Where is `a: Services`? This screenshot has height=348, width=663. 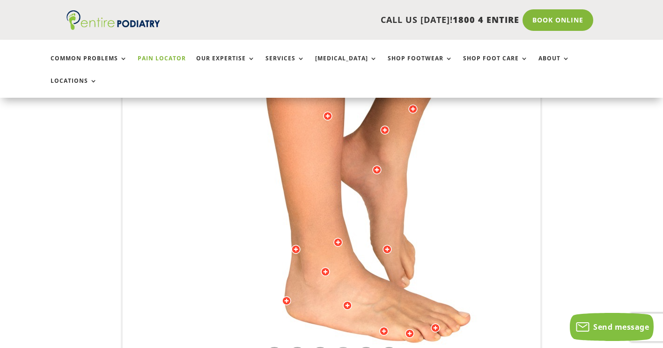 a: Services is located at coordinates (285, 65).